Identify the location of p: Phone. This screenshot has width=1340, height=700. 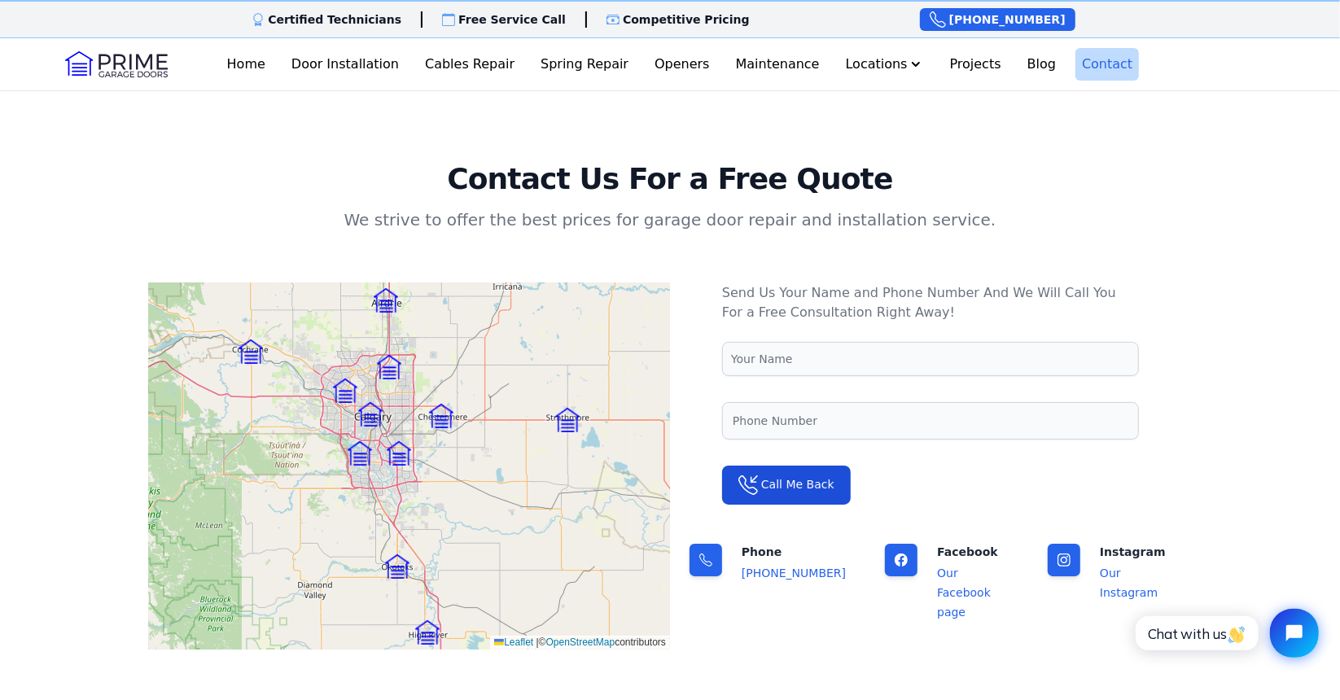
(794, 552).